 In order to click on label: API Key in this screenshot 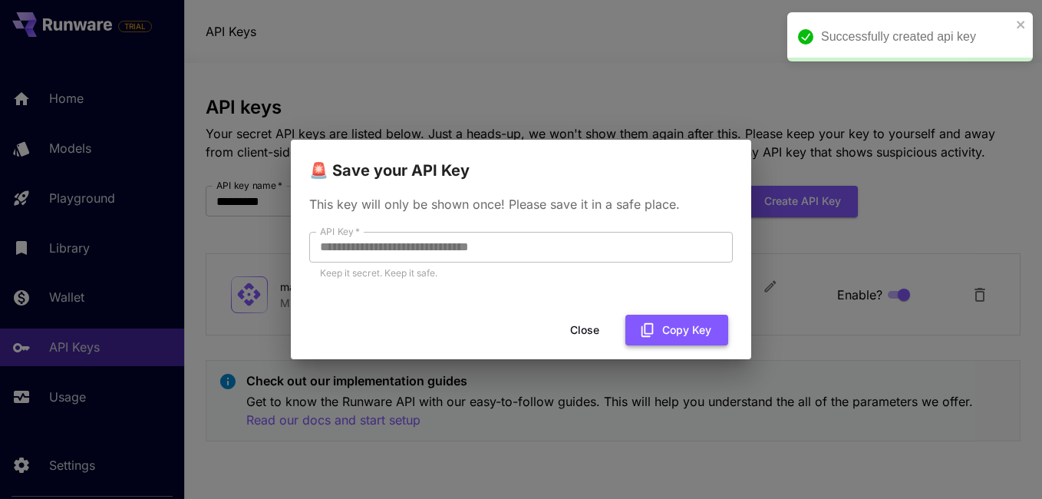, I will do `click(340, 231)`.